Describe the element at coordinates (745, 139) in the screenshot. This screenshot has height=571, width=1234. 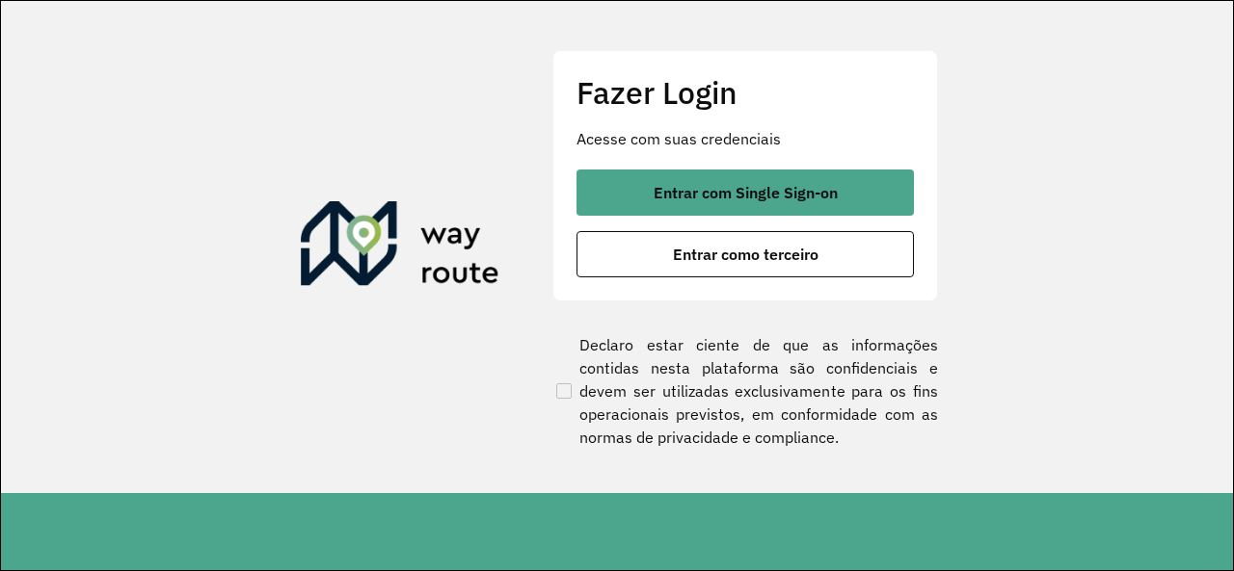
I see `p: Acesse com suas credenciais` at that location.